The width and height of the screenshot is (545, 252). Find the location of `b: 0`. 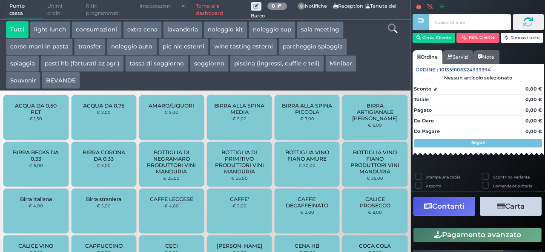

b: 0 is located at coordinates (273, 6).